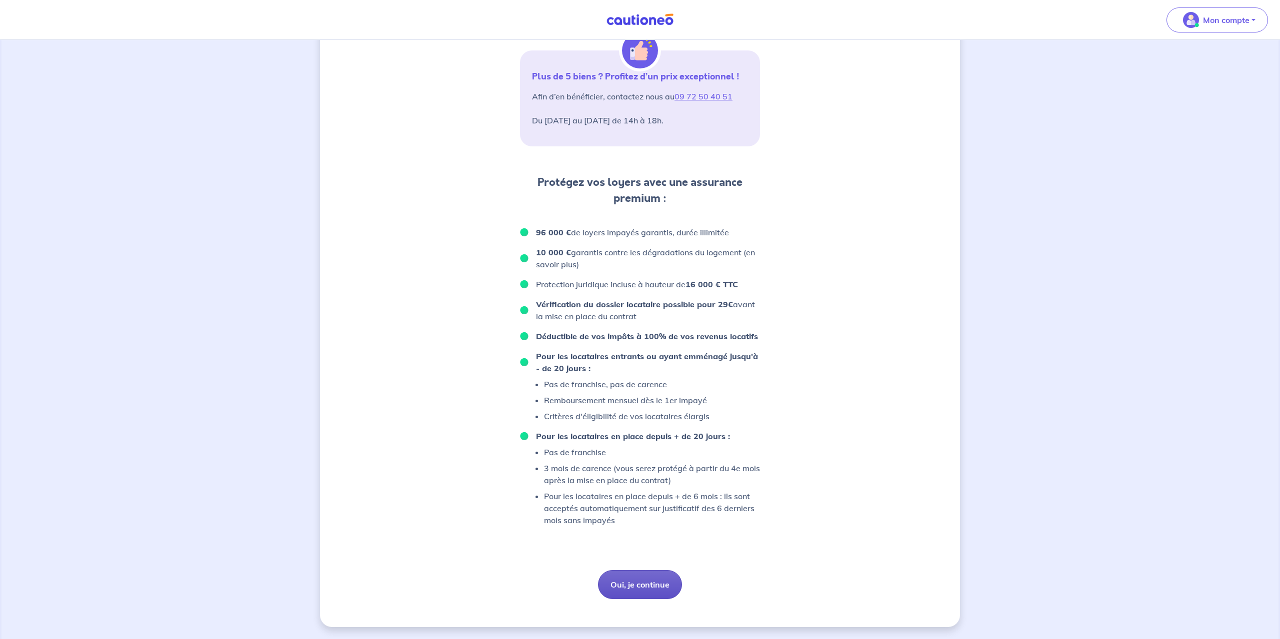  Describe the element at coordinates (626, 384) in the screenshot. I see `p: Pas de franchise, pas de carence` at that location.